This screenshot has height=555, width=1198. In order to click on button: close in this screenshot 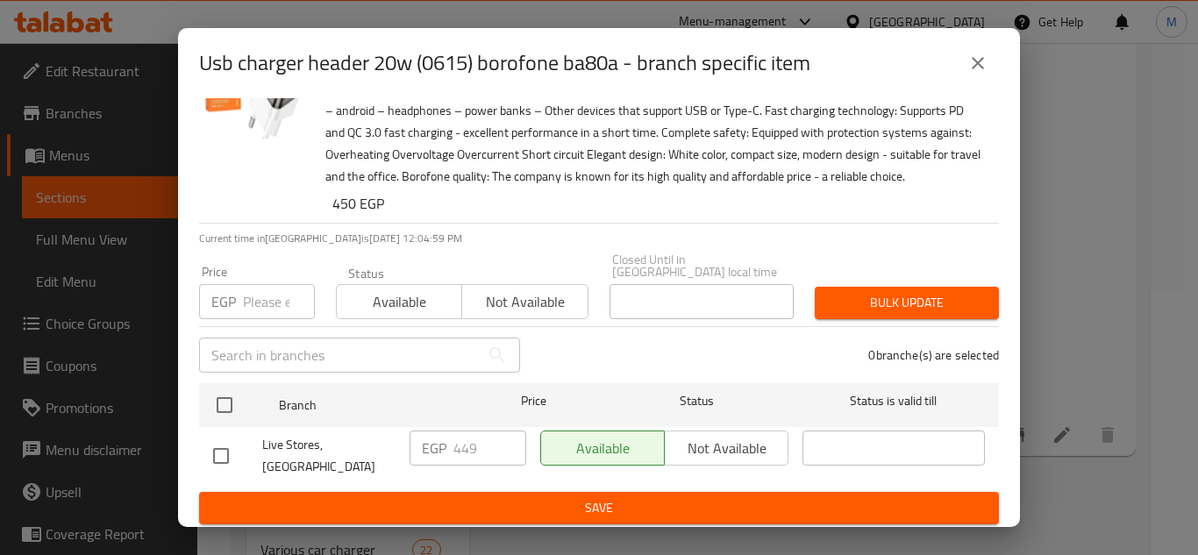, I will do `click(978, 63)`.